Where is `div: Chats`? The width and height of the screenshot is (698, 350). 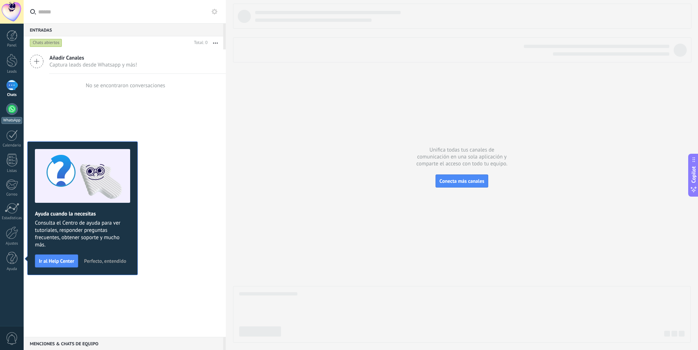 div: Chats is located at coordinates (12, 95).